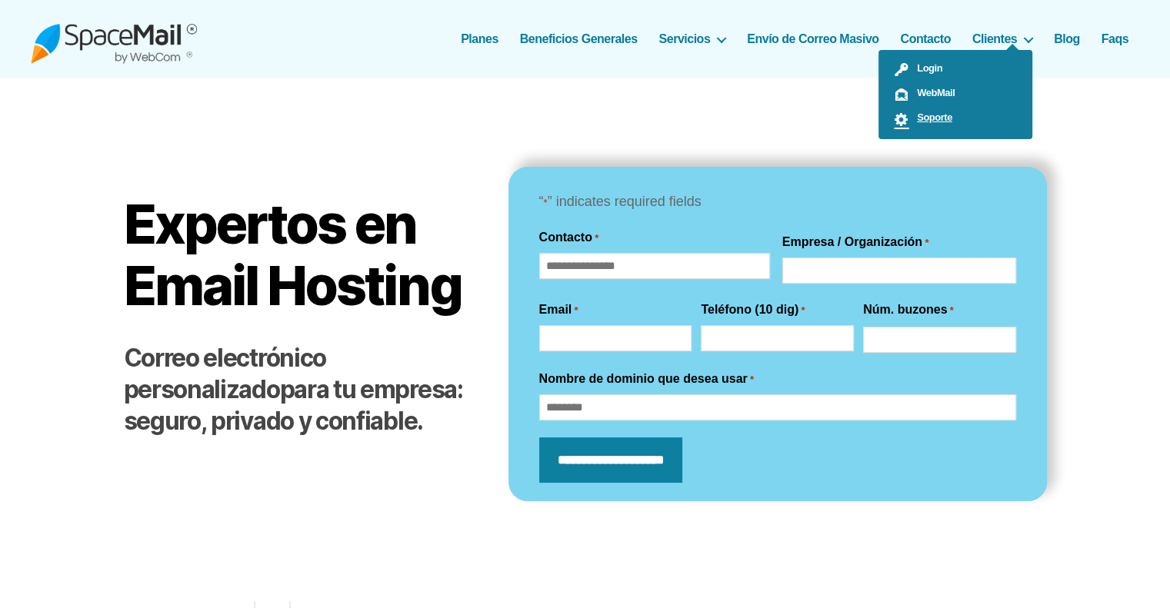  What do you see at coordinates (301, 255) in the screenshot?
I see `h1: Expertos en Email Hosting` at bounding box center [301, 255].